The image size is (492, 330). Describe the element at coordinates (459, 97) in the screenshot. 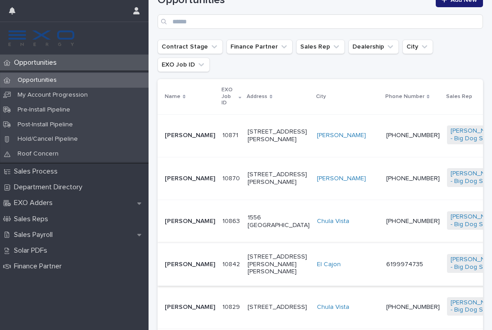

I see `p: Sales Rep` at that location.